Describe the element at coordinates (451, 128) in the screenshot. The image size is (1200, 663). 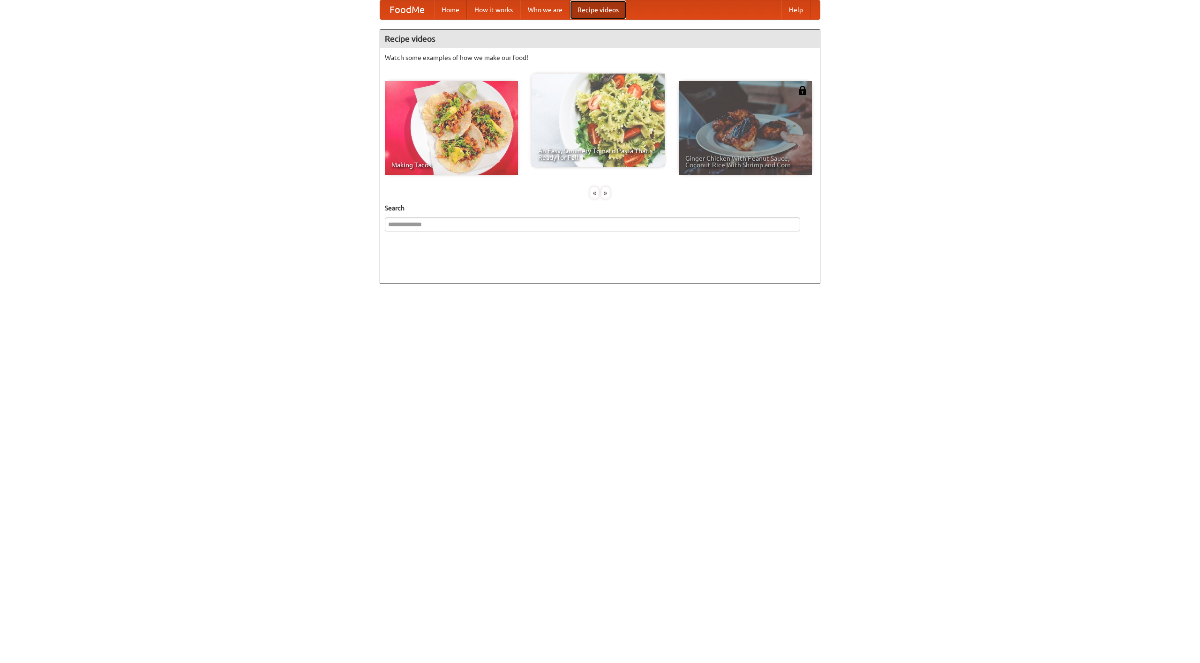
I see `a: Making Tacos` at that location.